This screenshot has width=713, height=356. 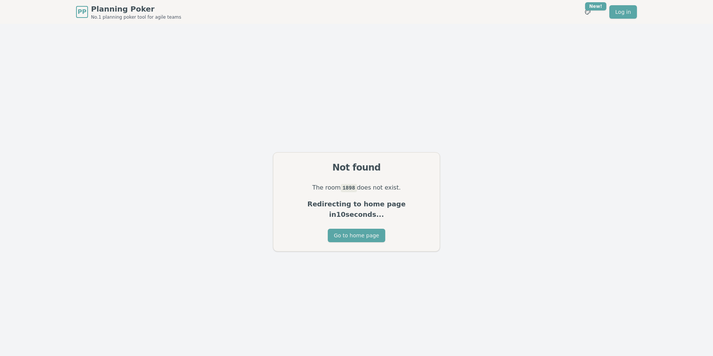 What do you see at coordinates (596, 6) in the screenshot?
I see `div: New!` at bounding box center [596, 6].